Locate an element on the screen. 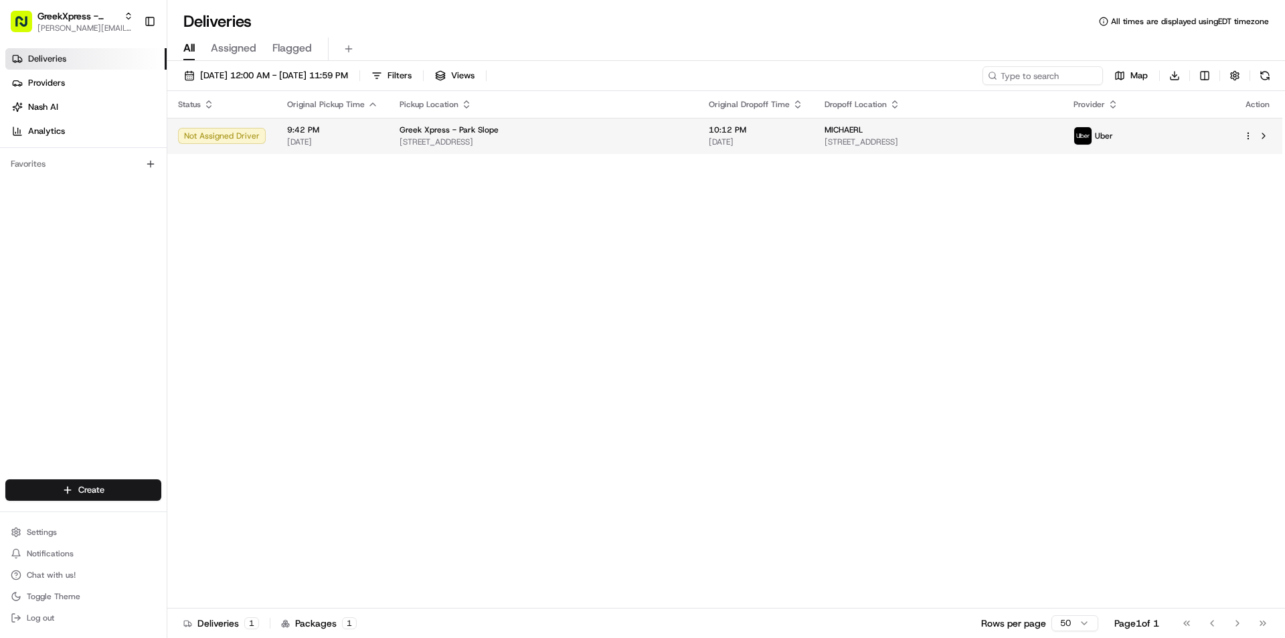 The image size is (1285, 638). a: Providers is located at coordinates (86, 83).